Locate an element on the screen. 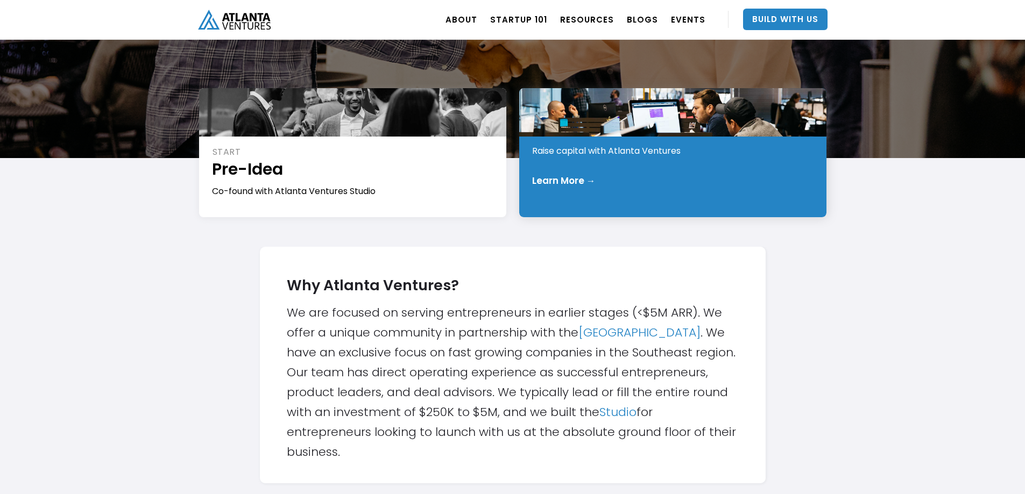  div: Raise capital with Atlanta Ventures is located at coordinates (673, 151).